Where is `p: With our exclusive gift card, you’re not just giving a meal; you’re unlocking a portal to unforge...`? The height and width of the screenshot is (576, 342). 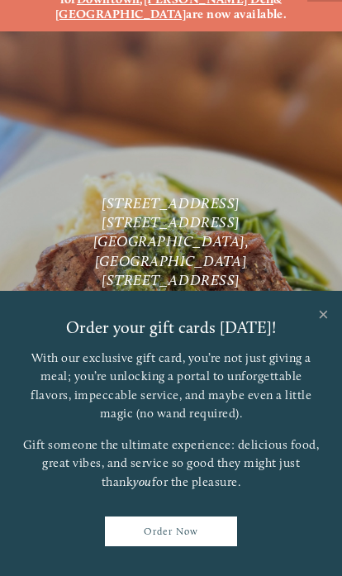
p: With our exclusive gift card, you’re not just giving a meal; you’re unlocking a portal to unforge... is located at coordinates (171, 386).